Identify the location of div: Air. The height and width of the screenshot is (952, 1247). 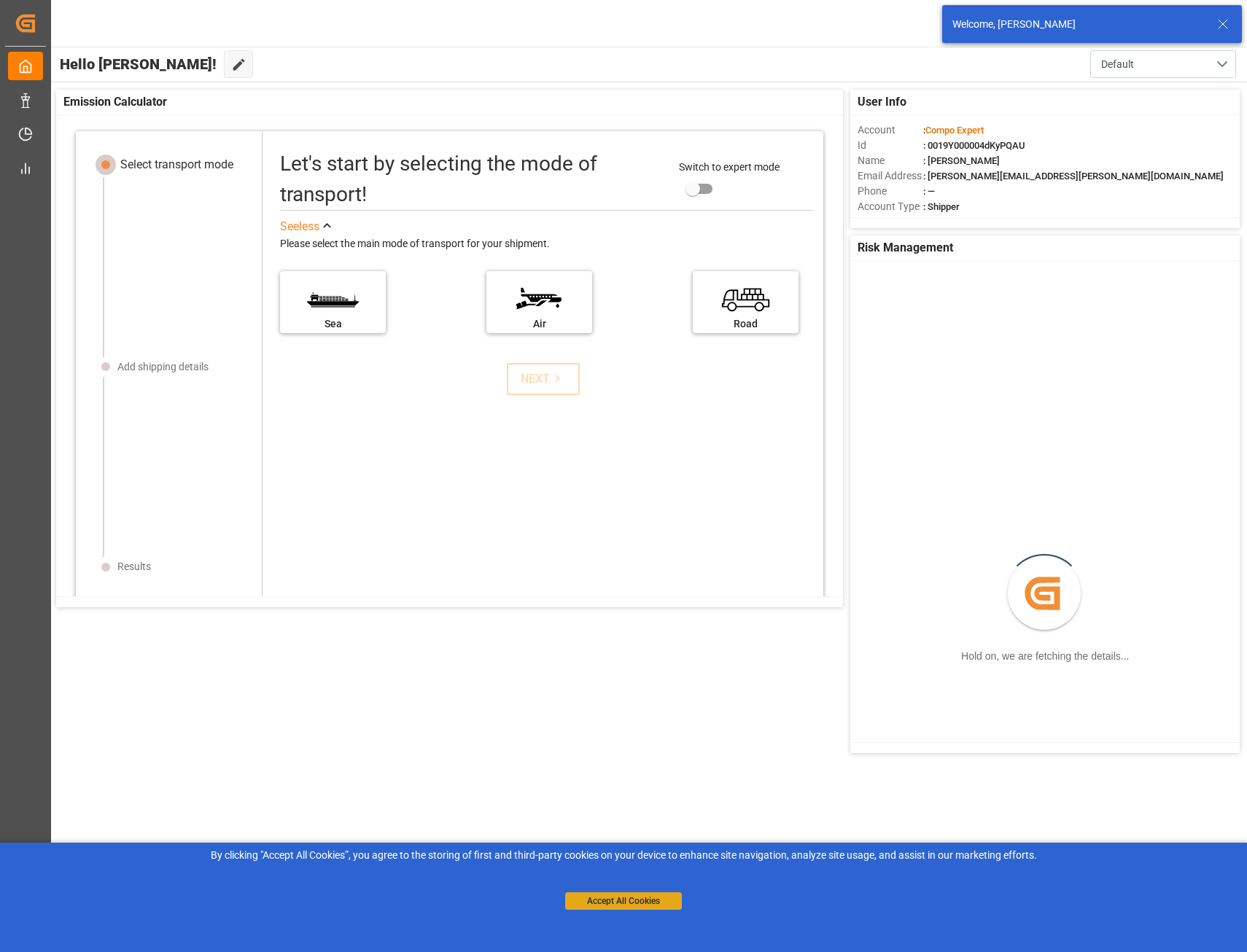
(539, 323).